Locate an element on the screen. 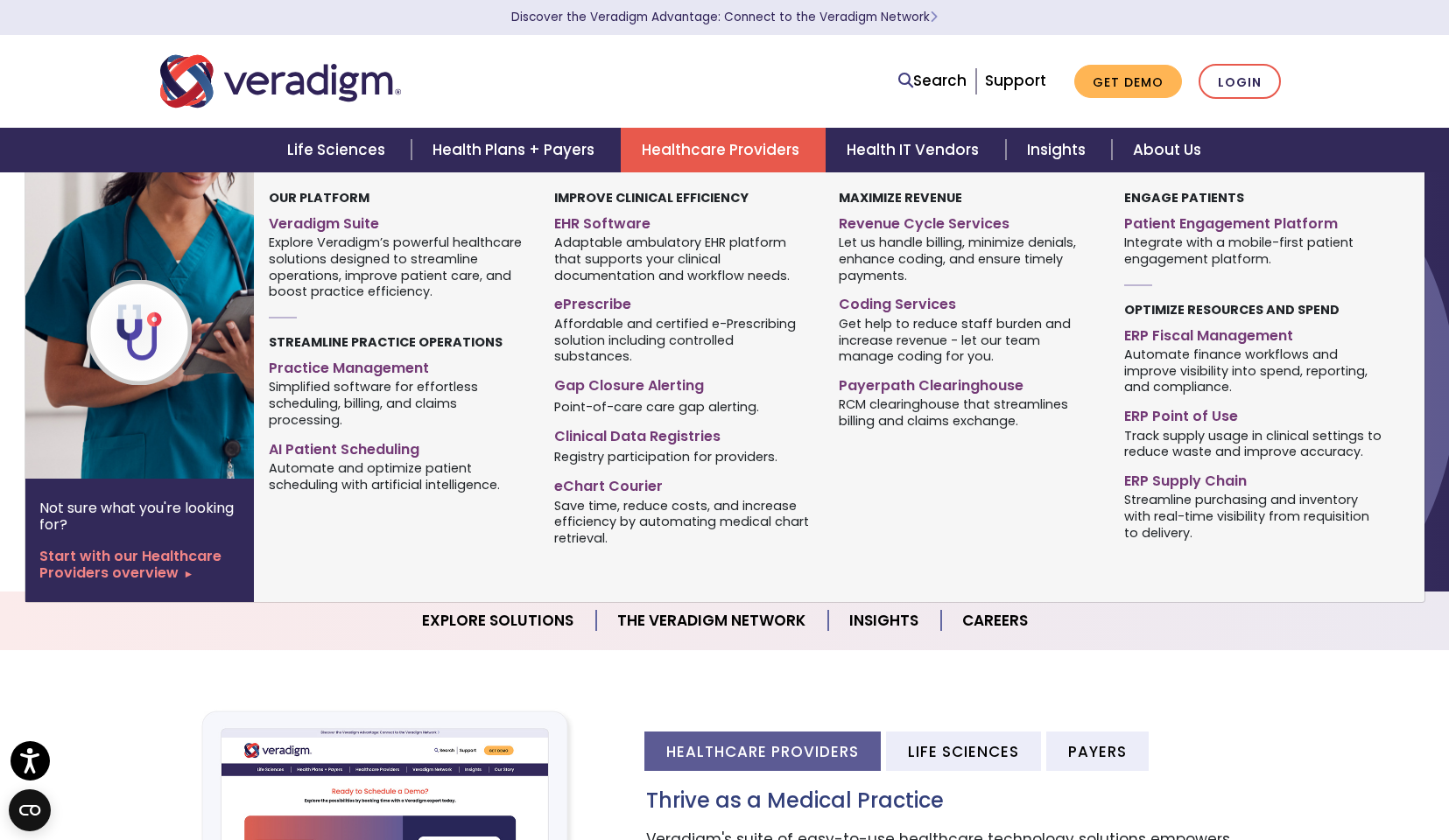 The height and width of the screenshot is (840, 1449). a: Practice Management is located at coordinates (397, 365).